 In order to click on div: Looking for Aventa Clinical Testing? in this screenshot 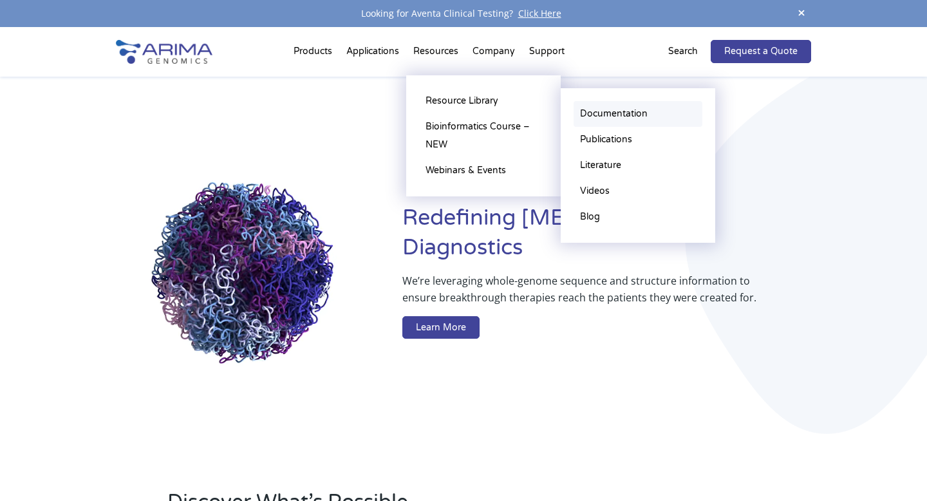, I will do `click(464, 14)`.